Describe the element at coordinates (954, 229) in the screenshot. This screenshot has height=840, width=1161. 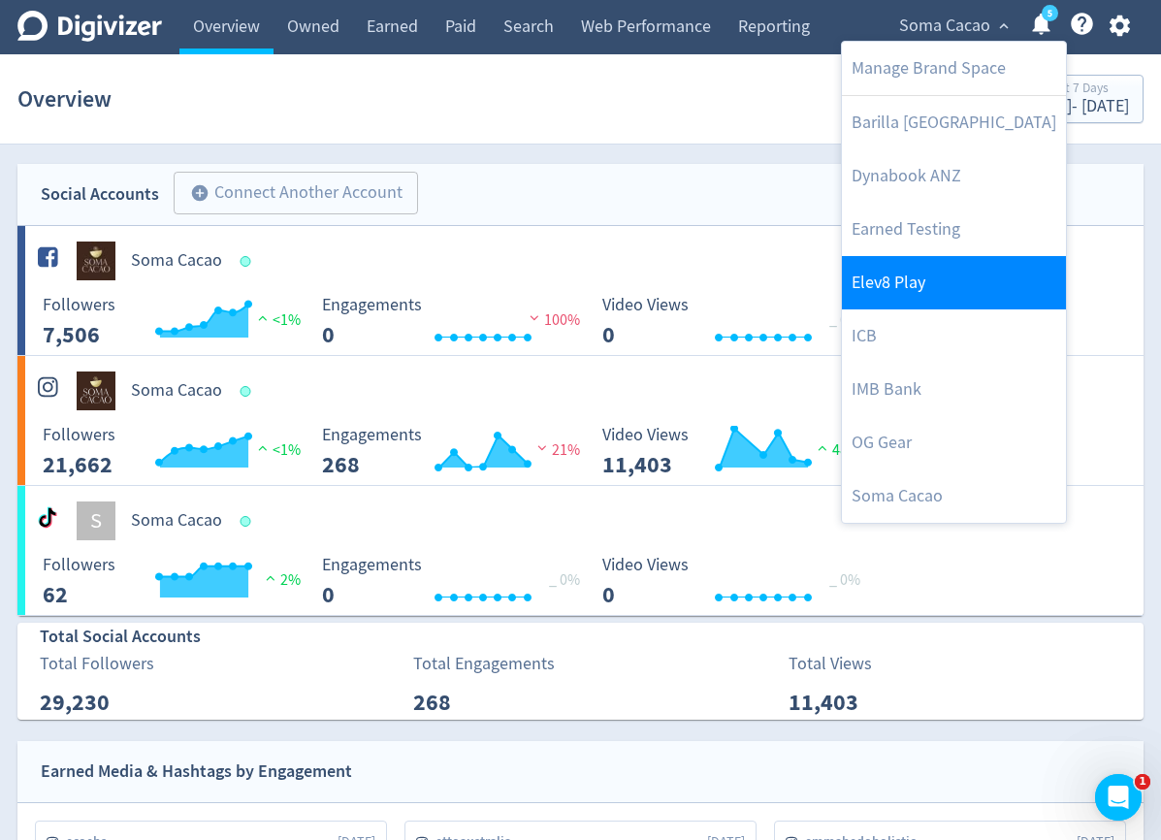
I see `a: Earned Testing` at that location.